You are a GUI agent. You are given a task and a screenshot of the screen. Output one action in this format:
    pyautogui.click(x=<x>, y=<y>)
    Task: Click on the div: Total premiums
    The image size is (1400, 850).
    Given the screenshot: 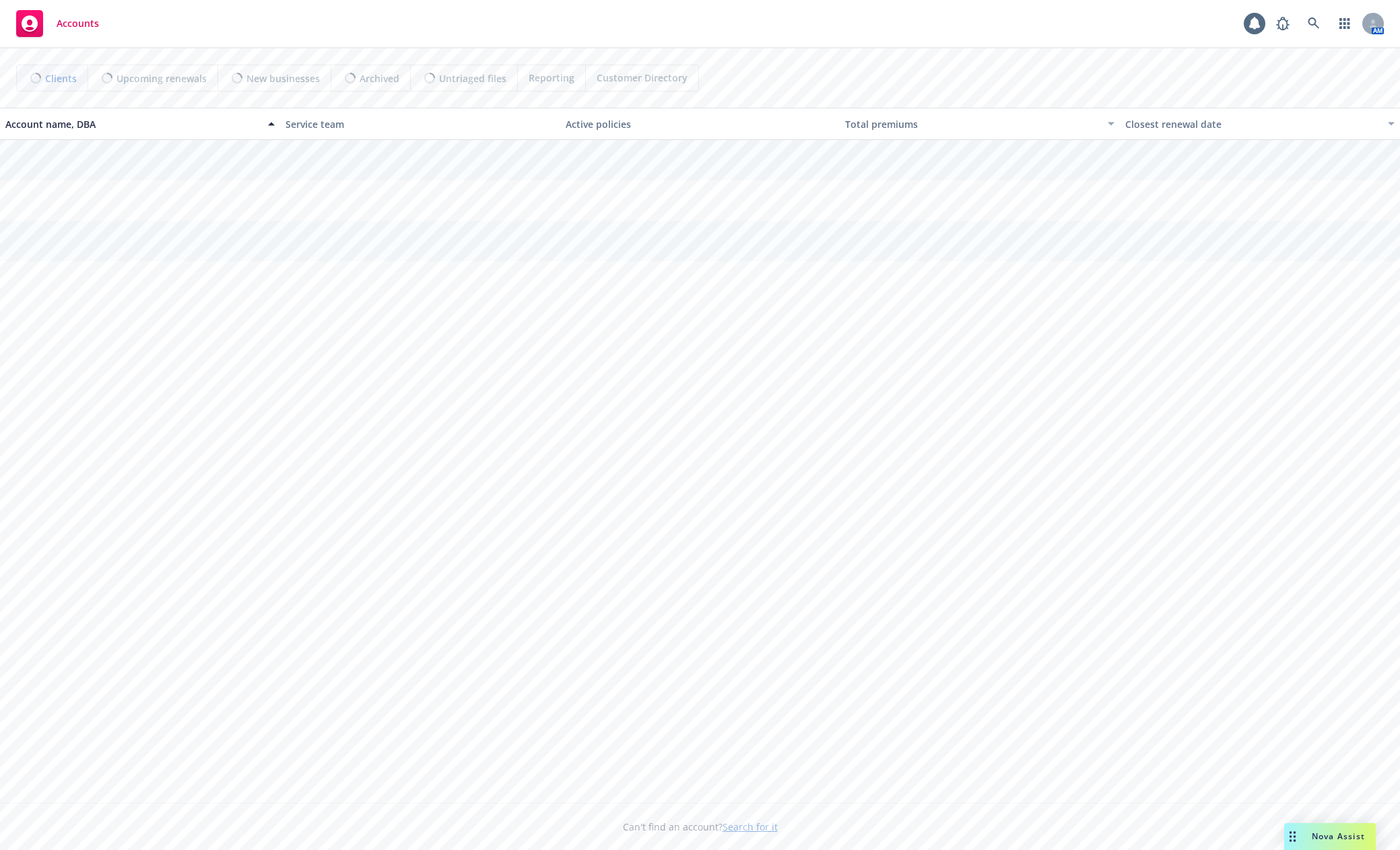 What is the action you would take?
    pyautogui.click(x=972, y=124)
    